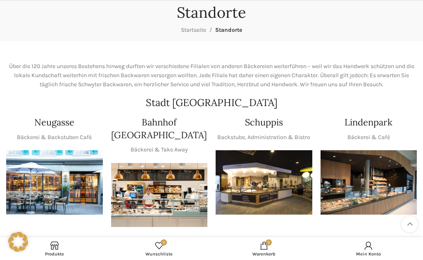 Image resolution: width=423 pixels, height=260 pixels. I want to click on h4: Lindenpark, so click(369, 122).